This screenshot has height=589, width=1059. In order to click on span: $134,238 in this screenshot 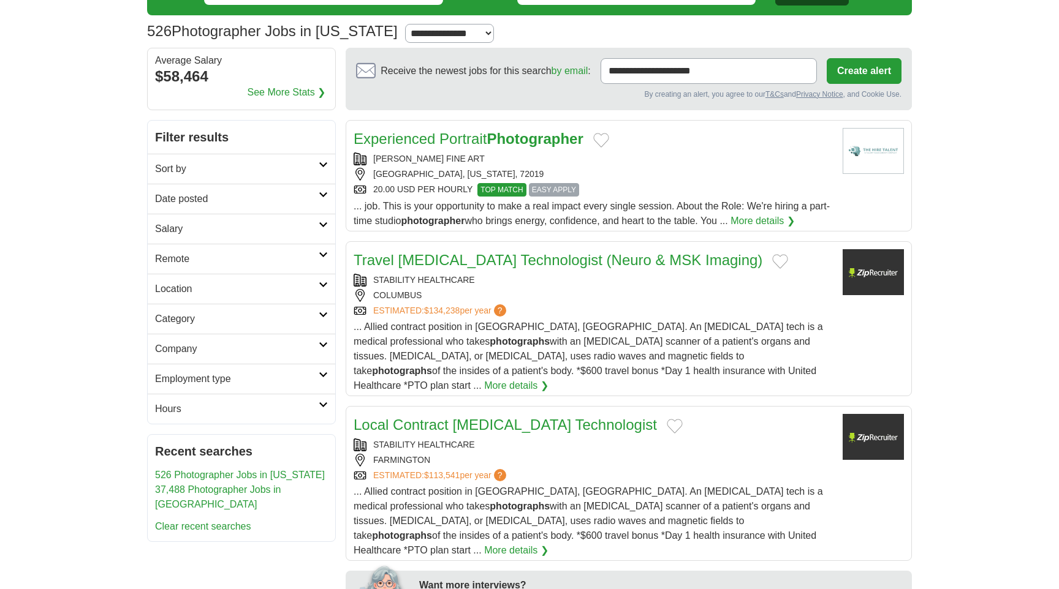, I will do `click(442, 311)`.